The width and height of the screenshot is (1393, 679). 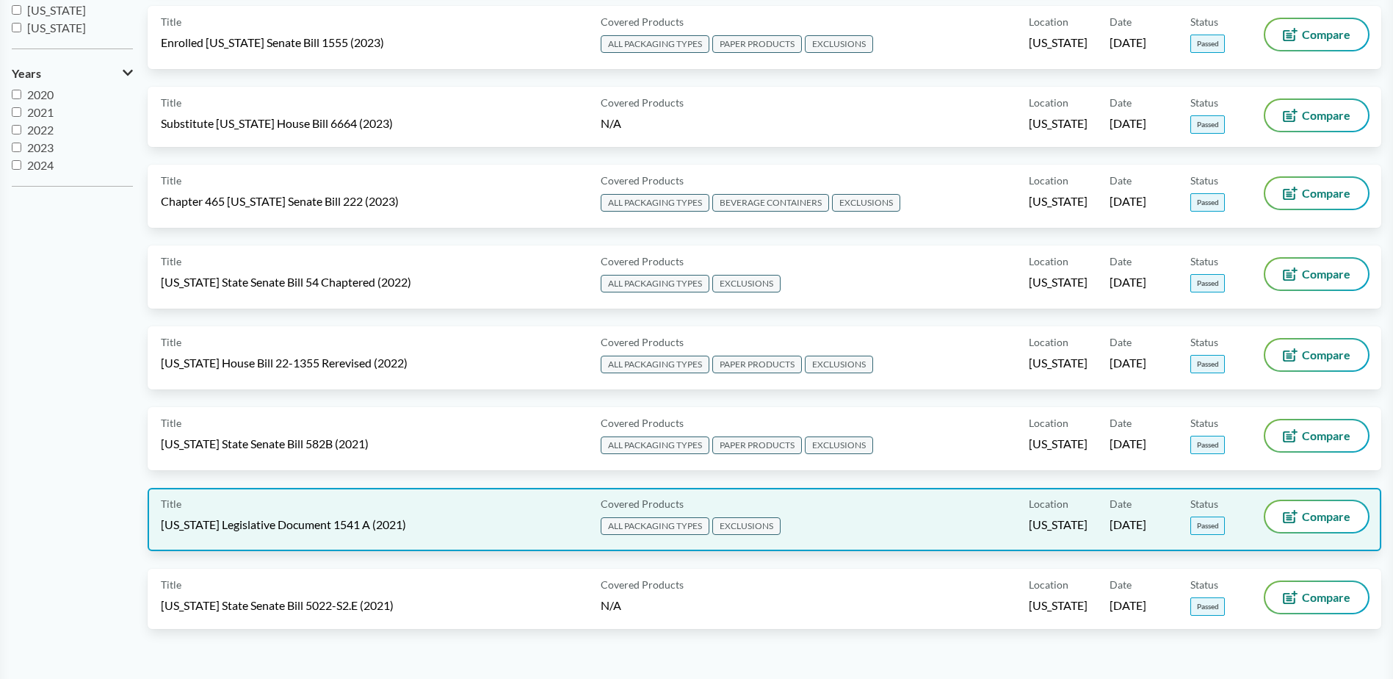 What do you see at coordinates (16, 147) in the screenshot?
I see `input: 2023` at bounding box center [16, 147].